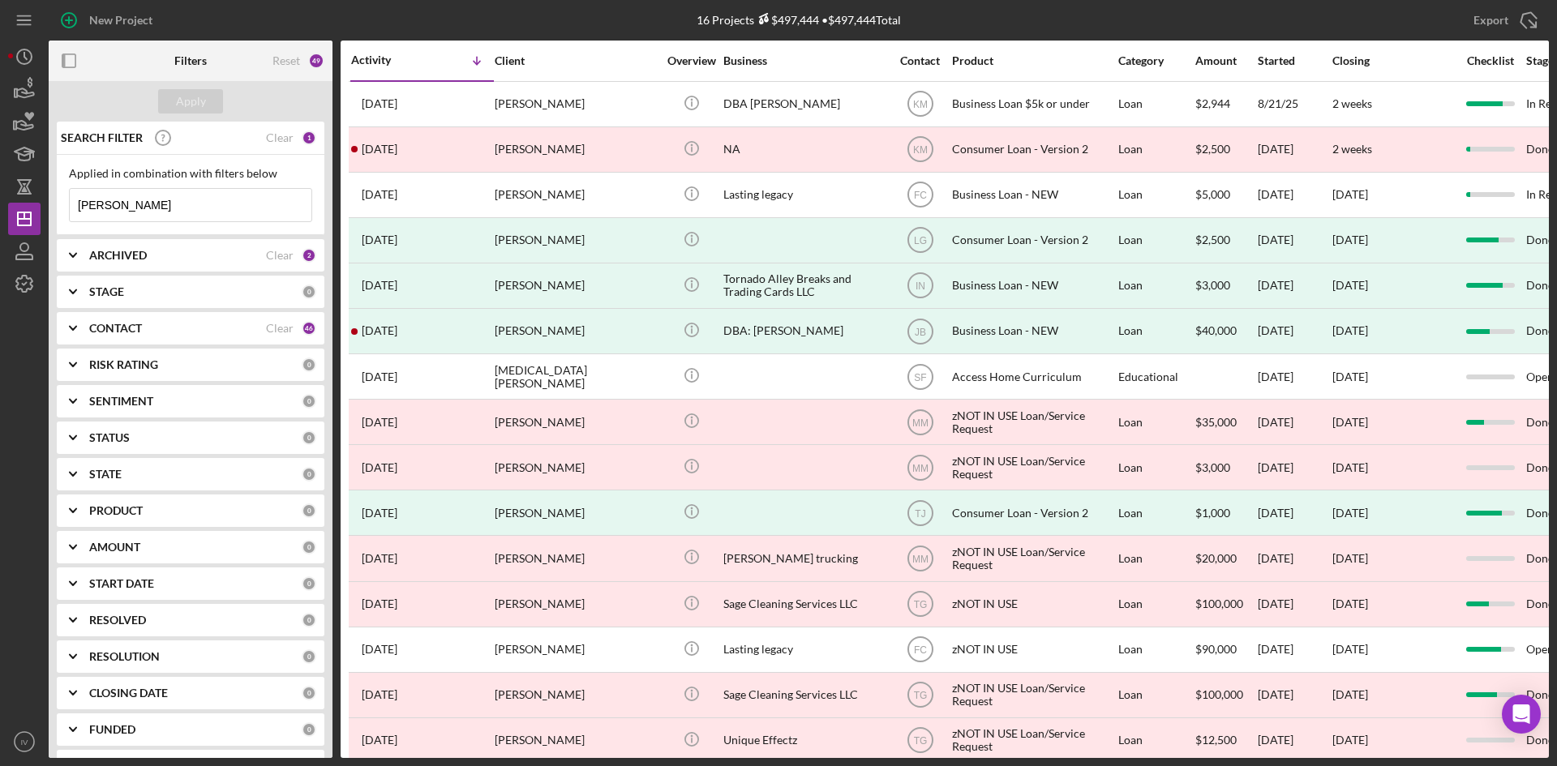 The image size is (1557, 766). Describe the element at coordinates (24, 742) in the screenshot. I see `button: IV` at that location.